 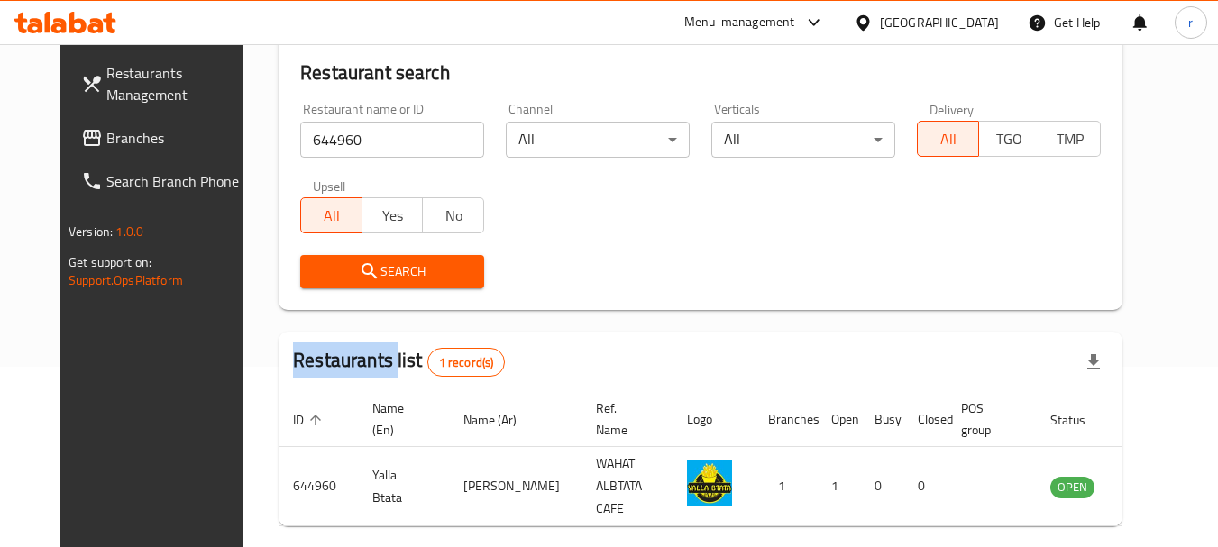 I want to click on a: Branches, so click(x=165, y=138).